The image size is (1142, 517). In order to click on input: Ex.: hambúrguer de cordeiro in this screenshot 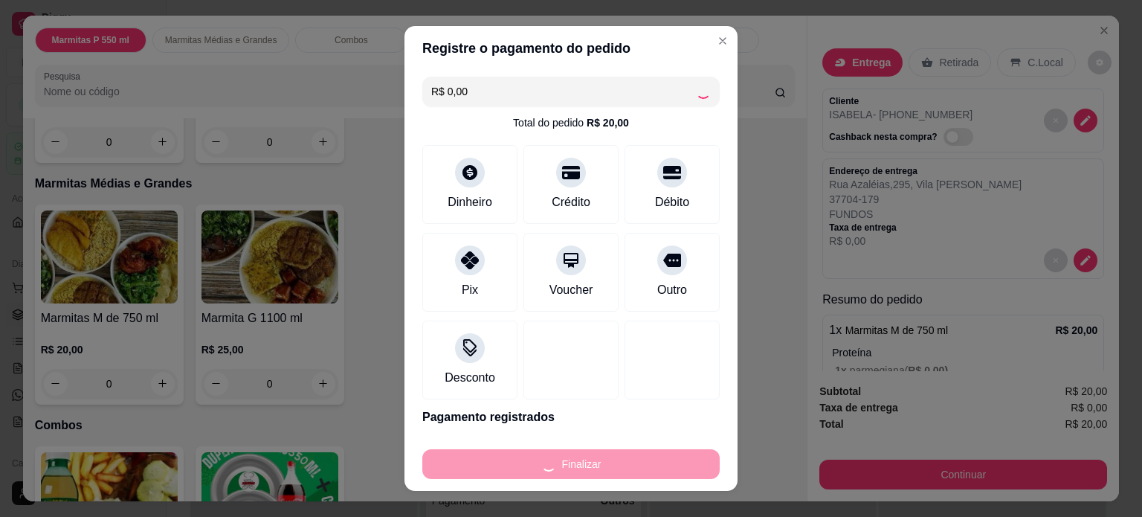, I will do `click(563, 91)`.